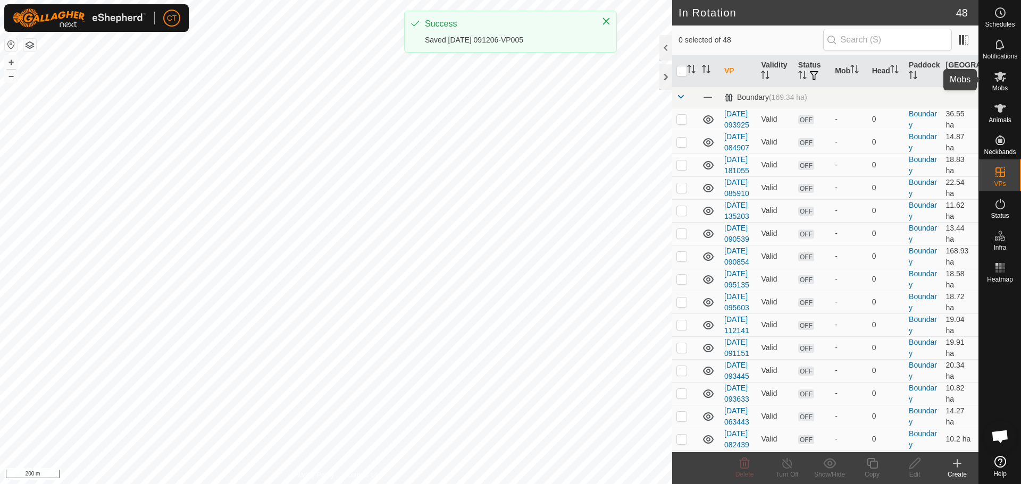  I want to click on th: VP, so click(738, 71).